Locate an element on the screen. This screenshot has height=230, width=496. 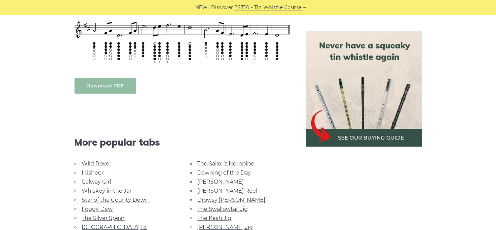
span: Discover is located at coordinates (222, 7).